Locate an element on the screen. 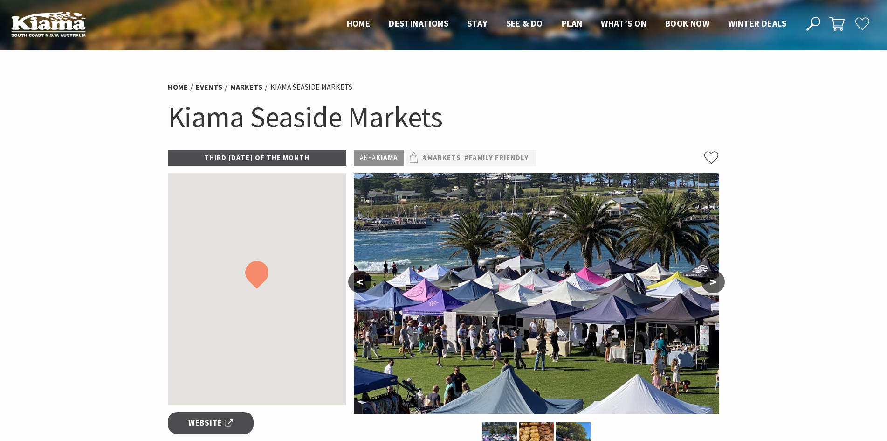 The height and width of the screenshot is (441, 887). span: Book now is located at coordinates (687, 23).